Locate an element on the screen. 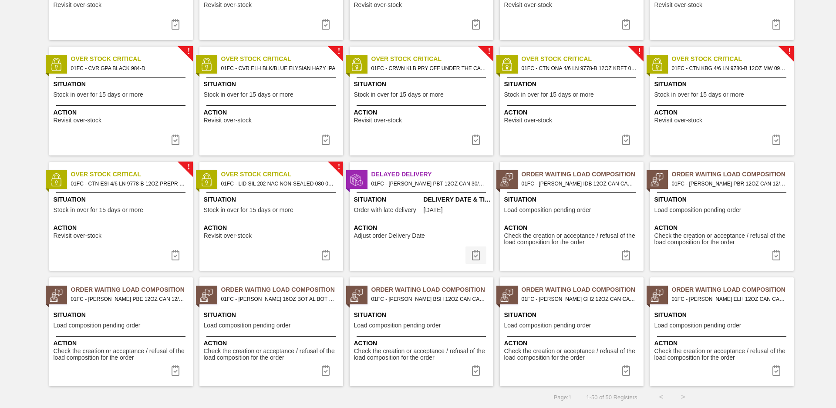 Image resolution: width=836 pixels, height=408 pixels. span: 01FC - CARR PBE 12OZ CAN 12/12 CAN PK Order - 778405 is located at coordinates (128, 299).